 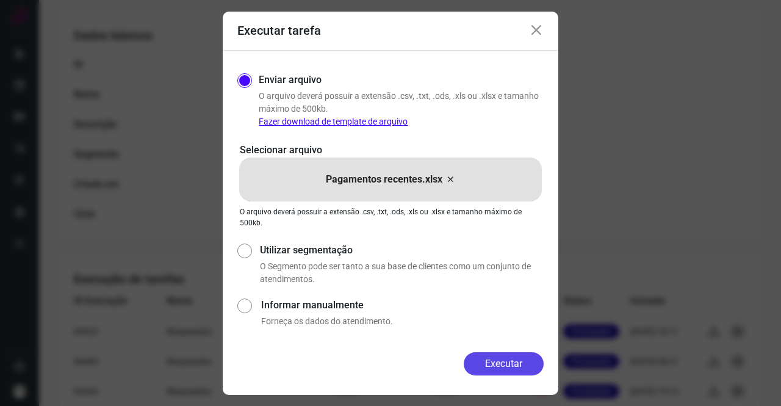 I want to click on h3: Executar tarefa, so click(x=279, y=31).